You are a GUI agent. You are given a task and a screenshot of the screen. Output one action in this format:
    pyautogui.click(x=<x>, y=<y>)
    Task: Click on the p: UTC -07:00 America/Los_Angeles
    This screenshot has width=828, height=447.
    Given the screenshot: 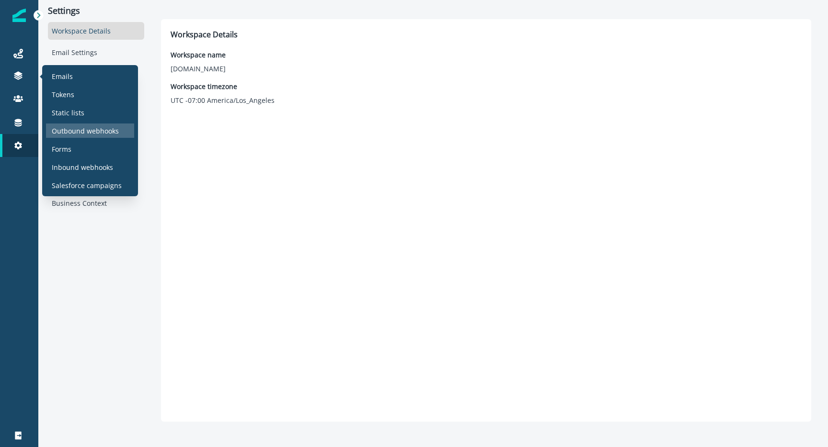 What is the action you would take?
    pyautogui.click(x=222, y=100)
    